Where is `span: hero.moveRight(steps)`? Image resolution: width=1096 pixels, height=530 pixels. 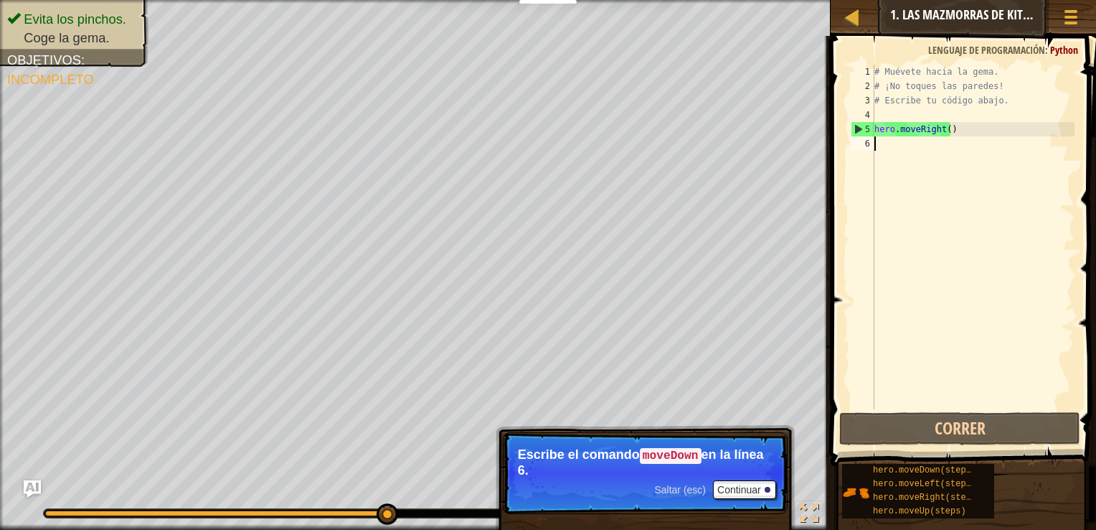
span: hero.moveRight(steps) is located at coordinates (927, 497).